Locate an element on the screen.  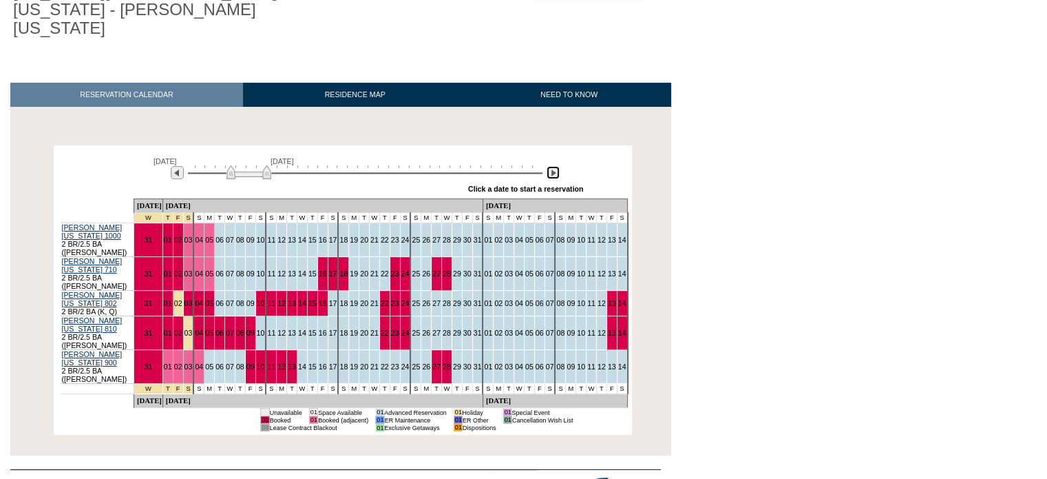
a: 28 is located at coordinates (447, 273).